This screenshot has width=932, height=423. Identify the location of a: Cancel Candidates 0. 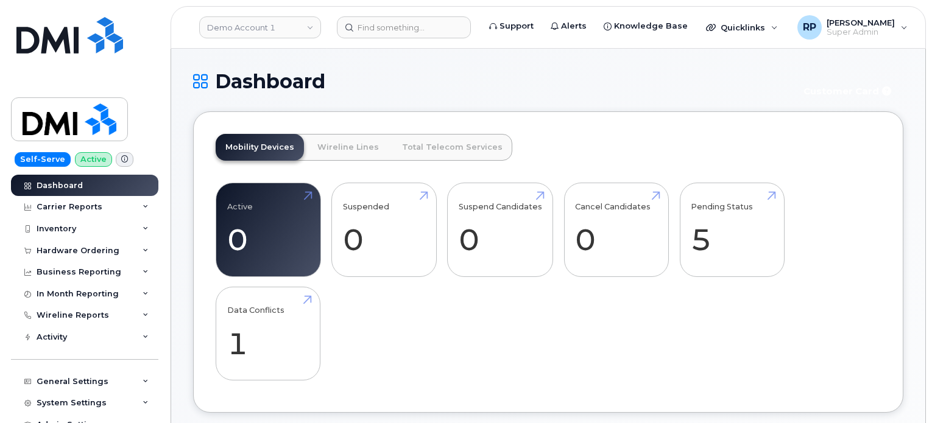
(616, 230).